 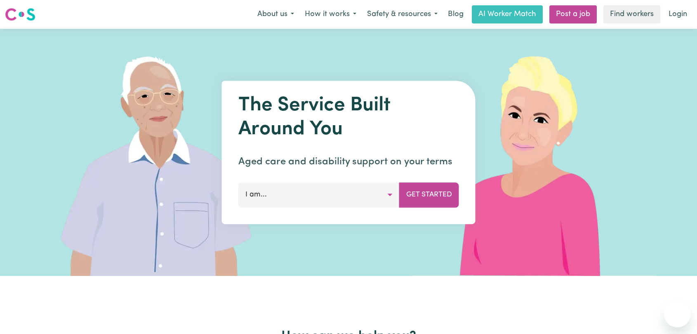 I want to click on a: Blog, so click(x=456, y=14).